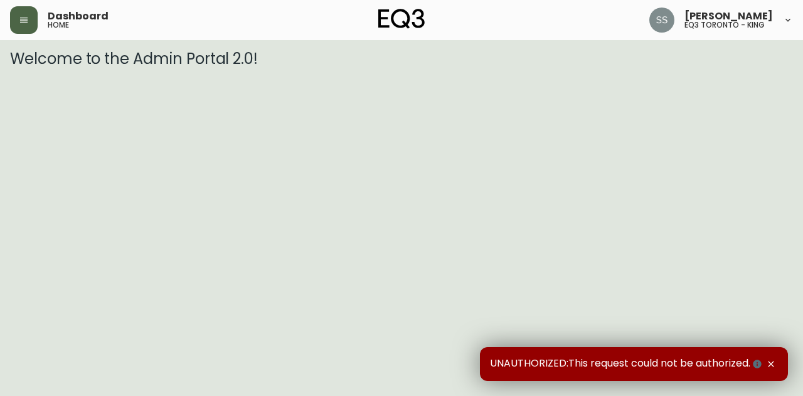  Describe the element at coordinates (662, 20) in the screenshot. I see `img: f1b6f2cda6f3b51f95337c5892ce6799` at that location.